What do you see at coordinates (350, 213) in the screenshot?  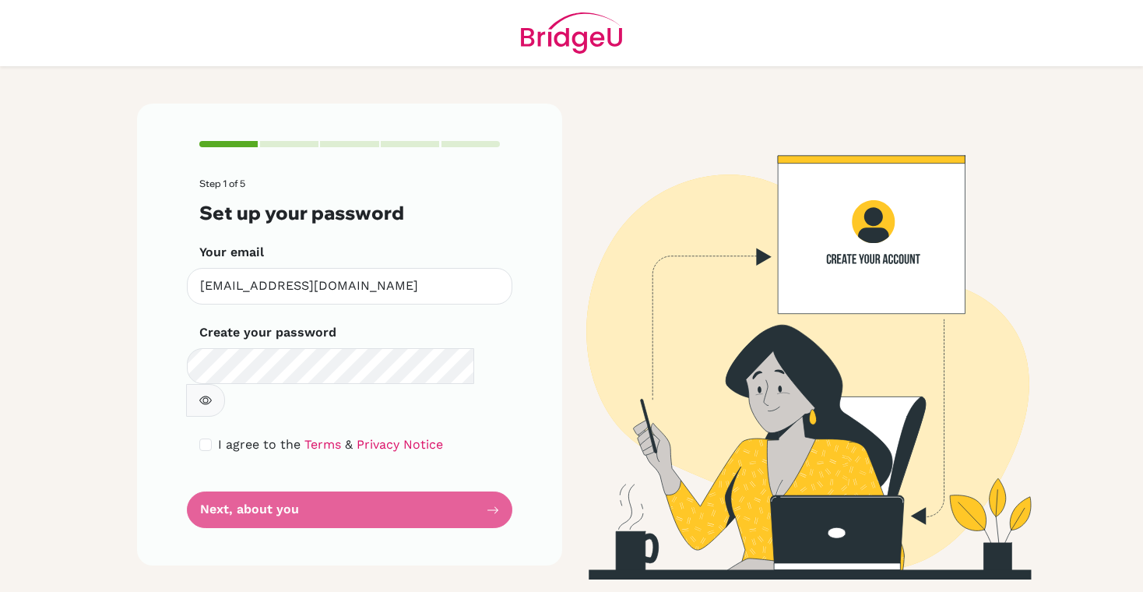 I see `h3: Set up your password` at bounding box center [350, 213].